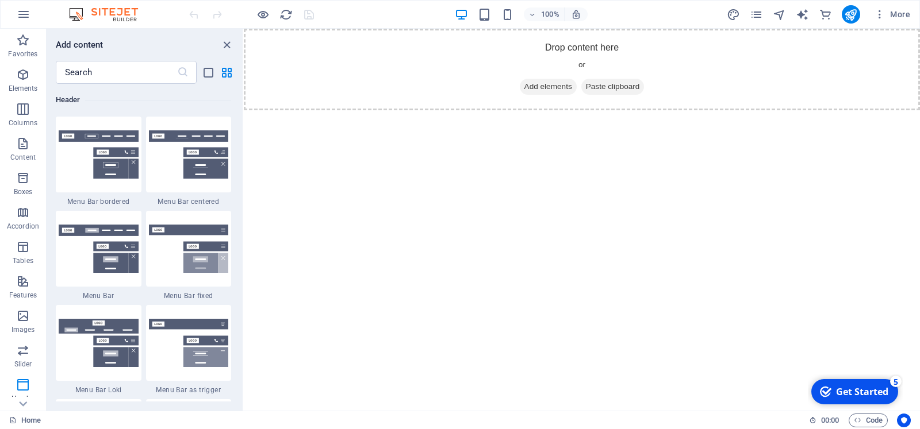 Image resolution: width=920 pixels, height=429 pixels. I want to click on span: Code, so click(868, 421).